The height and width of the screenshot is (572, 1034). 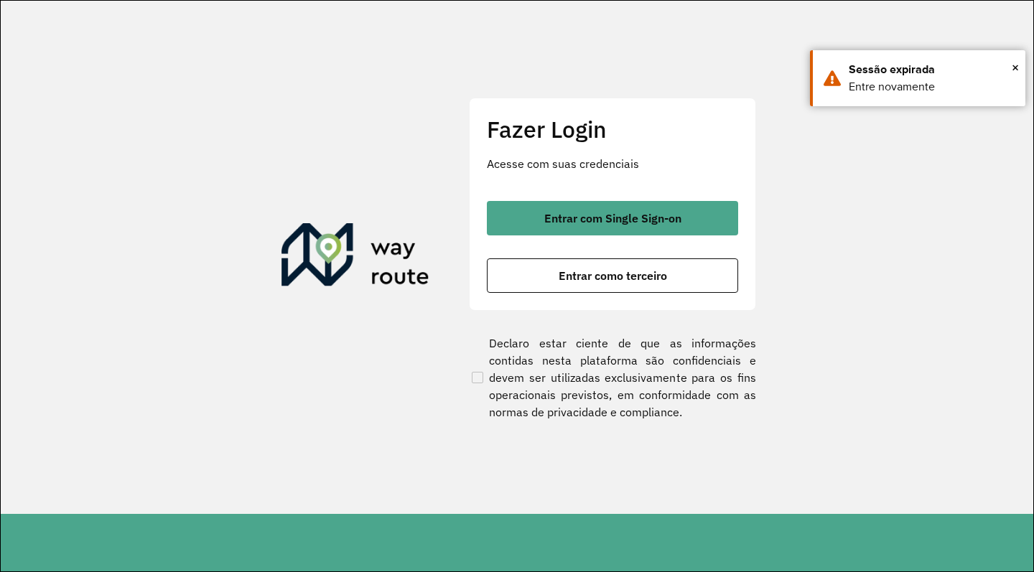 I want to click on button: Close, so click(x=1015, y=68).